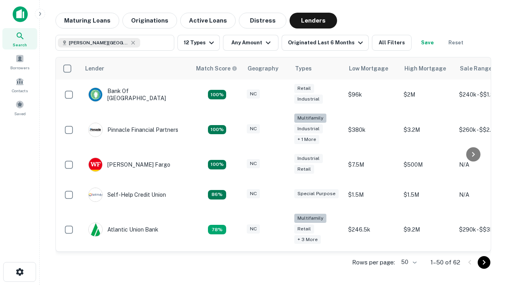 The height and width of the screenshot is (285, 507). Describe the element at coordinates (20, 85) in the screenshot. I see `div: Contacts` at that location.